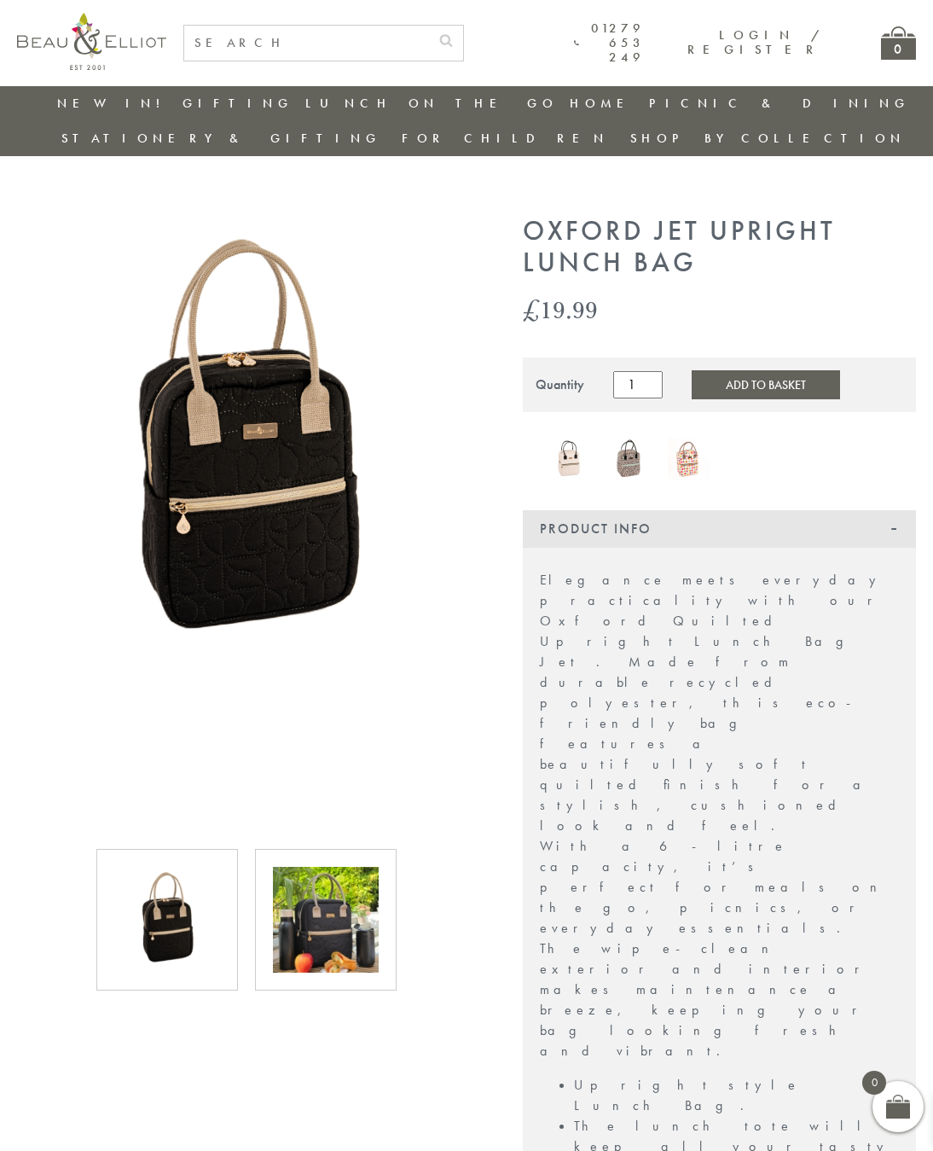 The width and height of the screenshot is (933, 1151). Describe the element at coordinates (604, 103) in the screenshot. I see `a: Home` at that location.